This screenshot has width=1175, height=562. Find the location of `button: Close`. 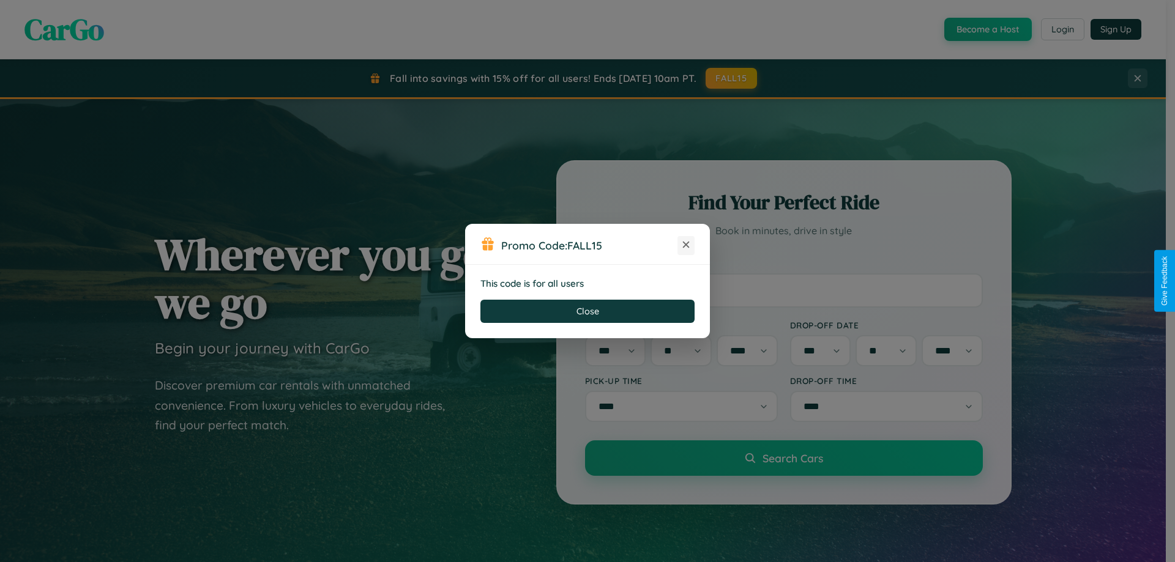

button: Close is located at coordinates (587, 311).